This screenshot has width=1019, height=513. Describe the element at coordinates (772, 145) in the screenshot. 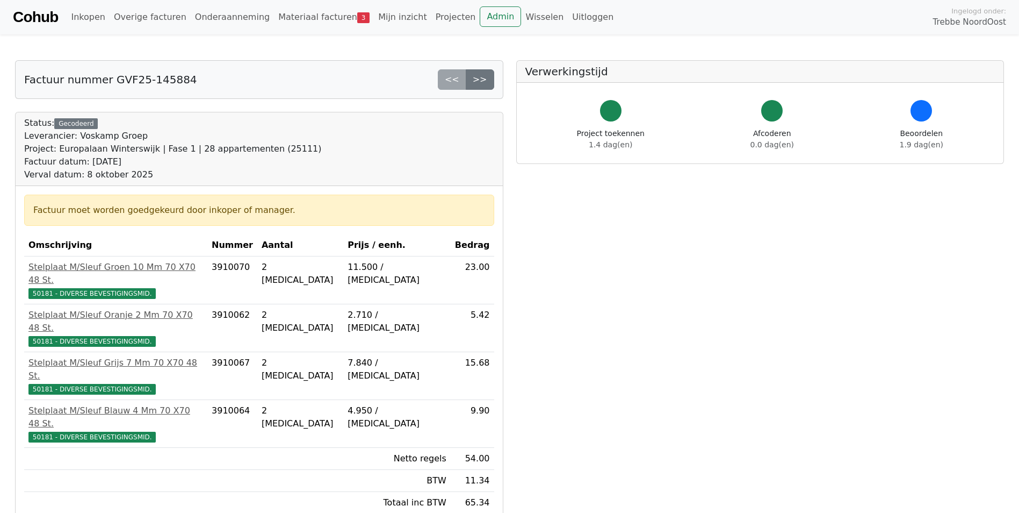

I see `span: 0.0 dag(en)` at that location.